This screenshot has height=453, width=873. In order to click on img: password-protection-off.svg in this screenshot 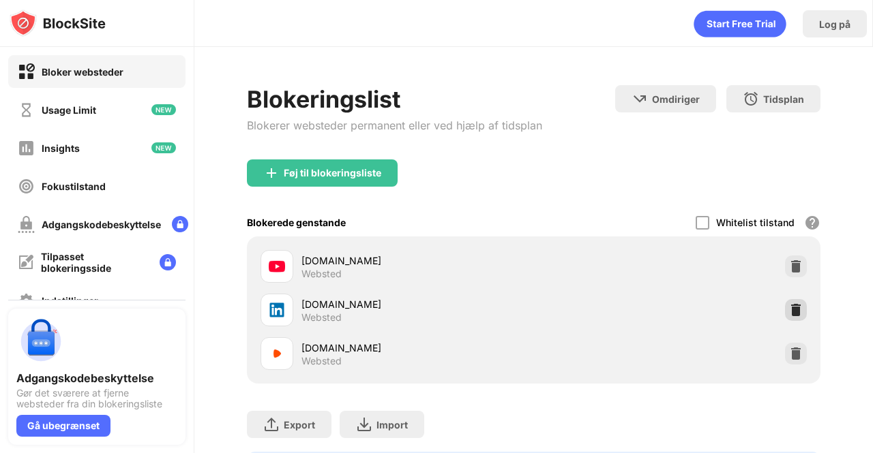, I will do `click(26, 224)`.